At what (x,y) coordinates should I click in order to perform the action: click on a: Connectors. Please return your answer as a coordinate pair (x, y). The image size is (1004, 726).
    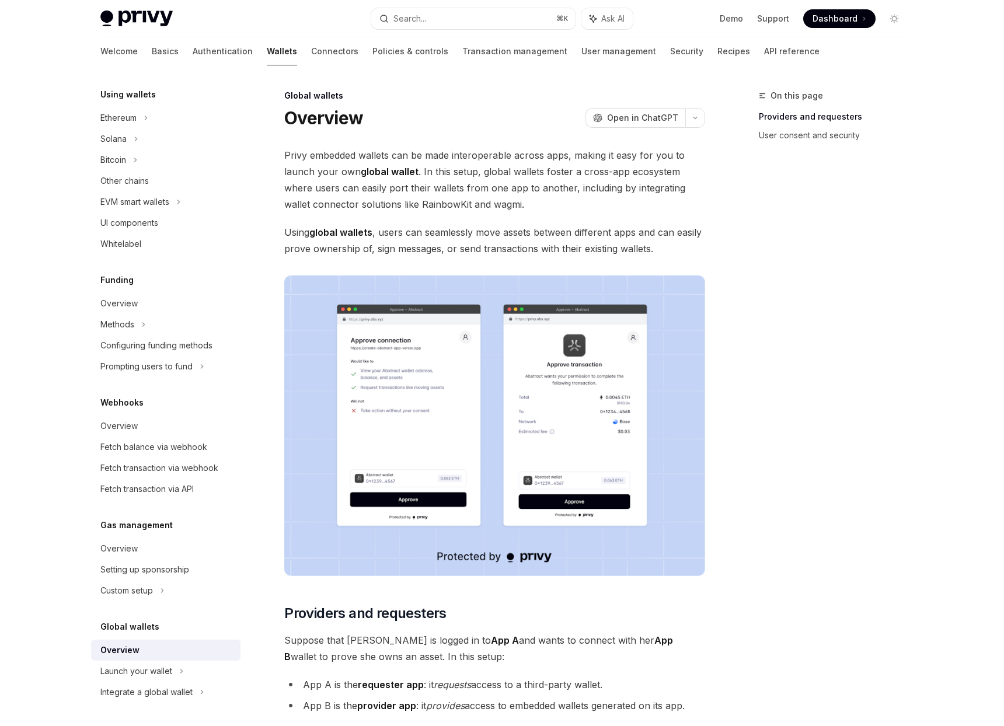
    Looking at the image, I should click on (334, 51).